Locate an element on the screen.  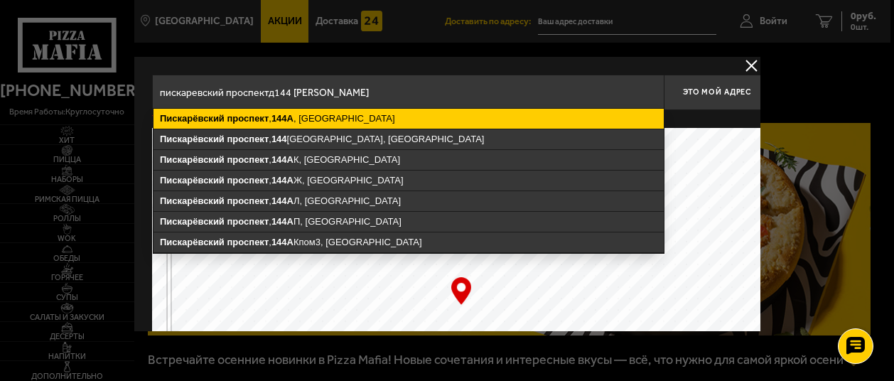
ymaps: 144 is located at coordinates (279, 139).